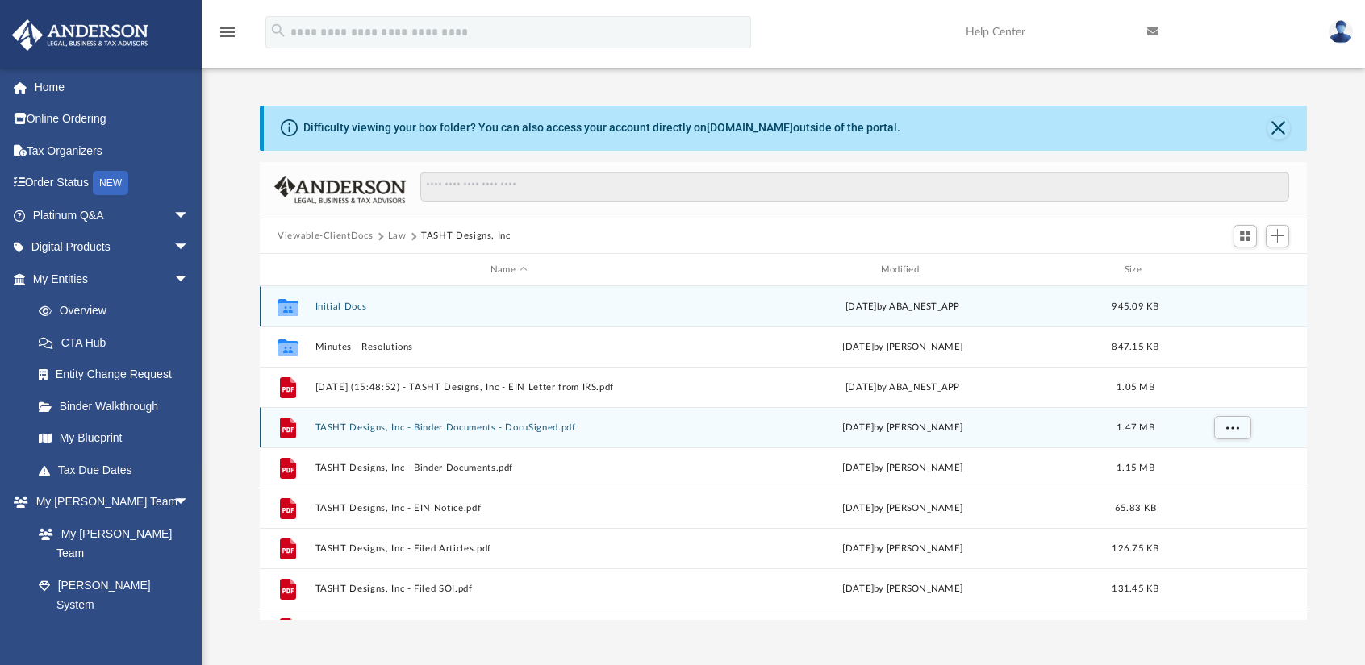 Image resolution: width=1365 pixels, height=665 pixels. I want to click on button: TASHT Designs, Inc - Binder Documents.pdf, so click(509, 468).